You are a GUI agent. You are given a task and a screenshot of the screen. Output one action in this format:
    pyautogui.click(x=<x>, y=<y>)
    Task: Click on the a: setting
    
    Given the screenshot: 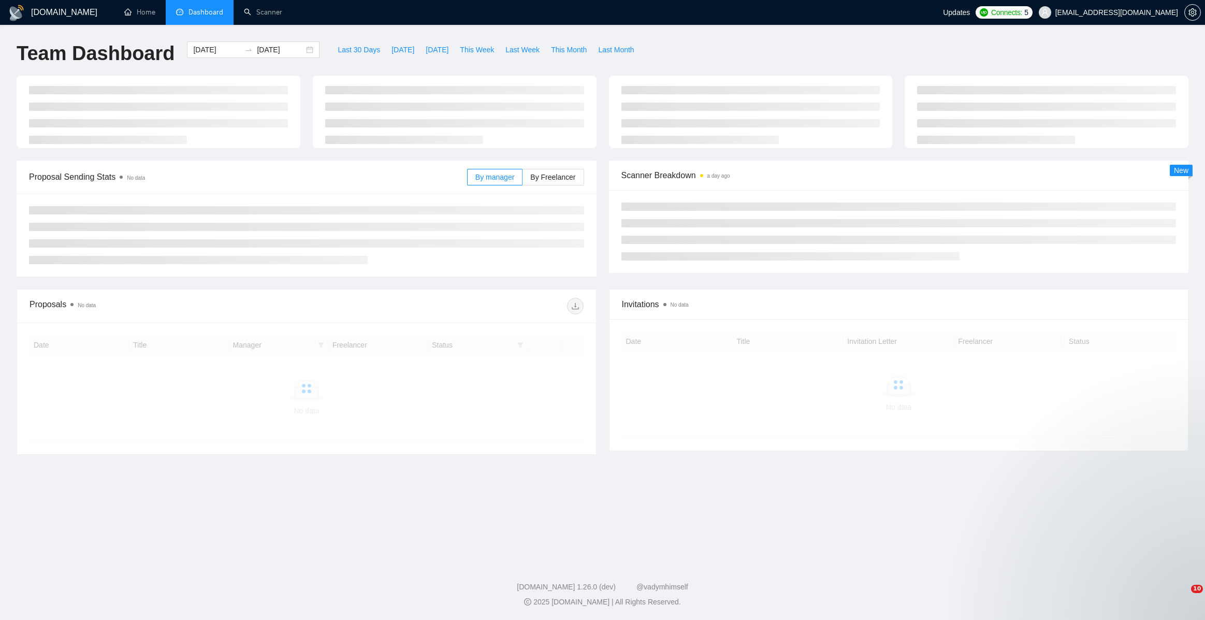 What is the action you would take?
    pyautogui.click(x=1193, y=12)
    